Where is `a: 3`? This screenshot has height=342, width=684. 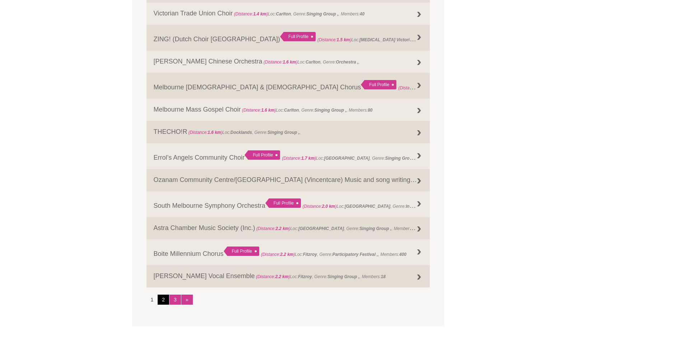 a: 3 is located at coordinates (175, 300).